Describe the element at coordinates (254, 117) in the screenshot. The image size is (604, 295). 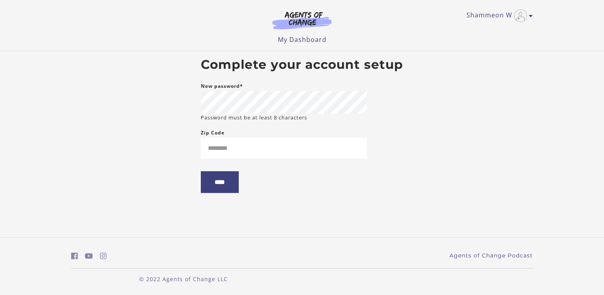
I see `small: Password must be at least 8 characters` at that location.